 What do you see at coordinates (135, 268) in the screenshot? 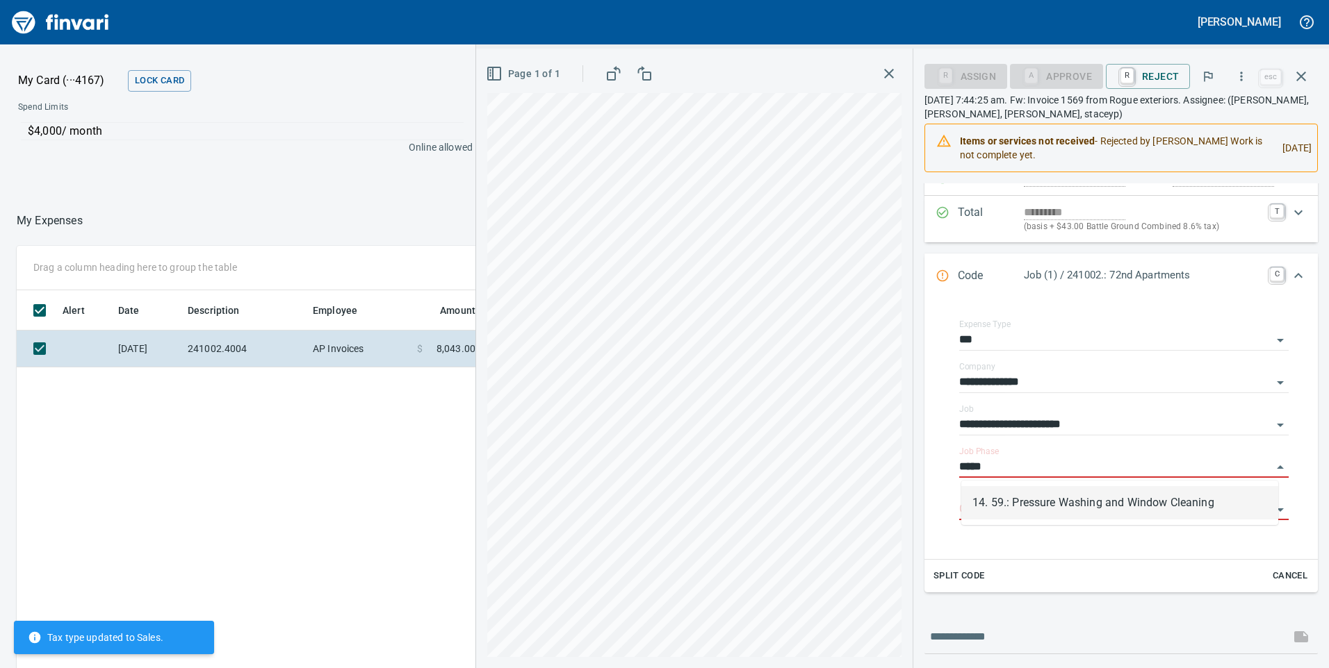
I see `p: Drag a column heading here to group the table` at bounding box center [135, 268].